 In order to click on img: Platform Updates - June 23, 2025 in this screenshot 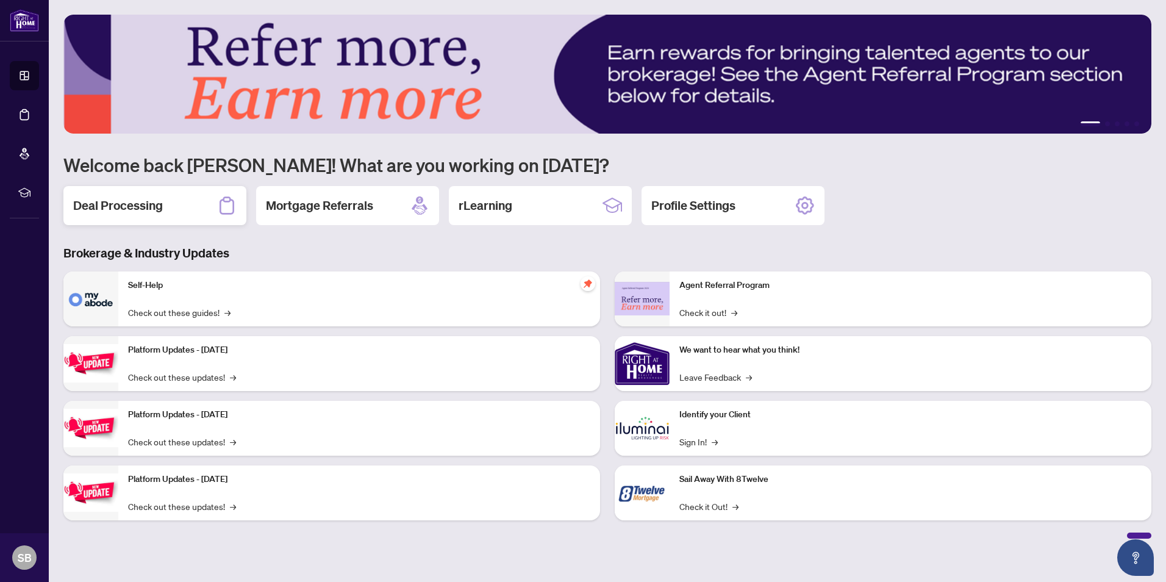, I will do `click(91, 492)`.